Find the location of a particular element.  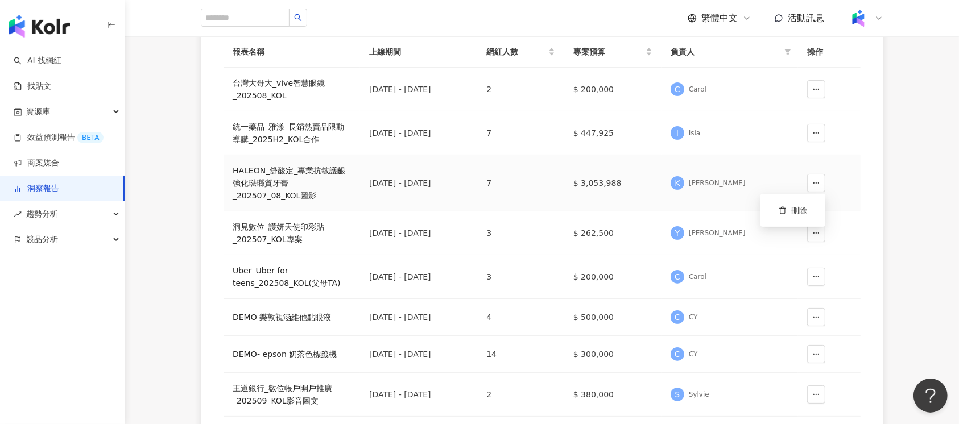

a: 商案媒合 is located at coordinates (36, 163).